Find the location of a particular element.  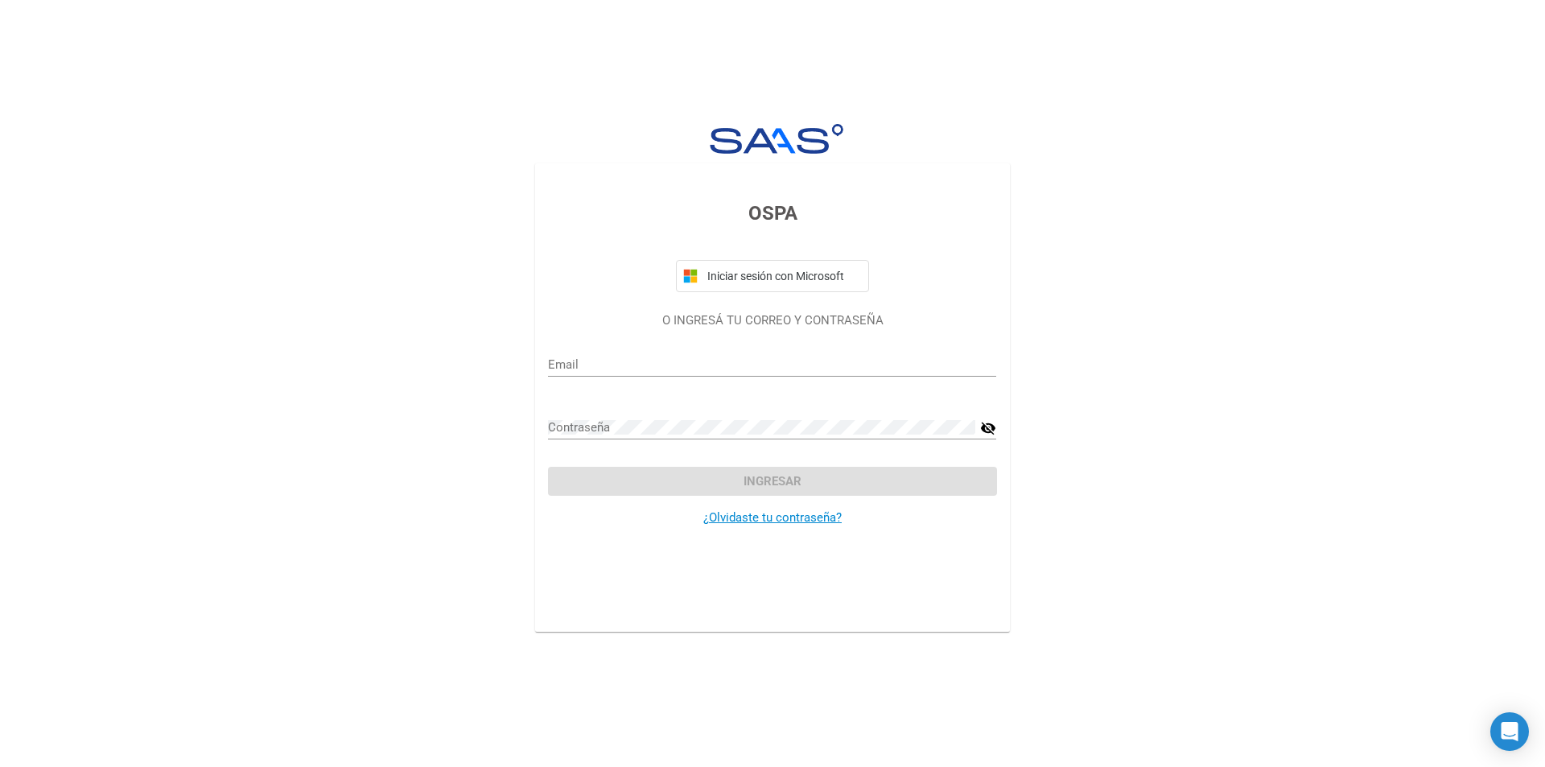

button: Ingresar is located at coordinates (772, 481).